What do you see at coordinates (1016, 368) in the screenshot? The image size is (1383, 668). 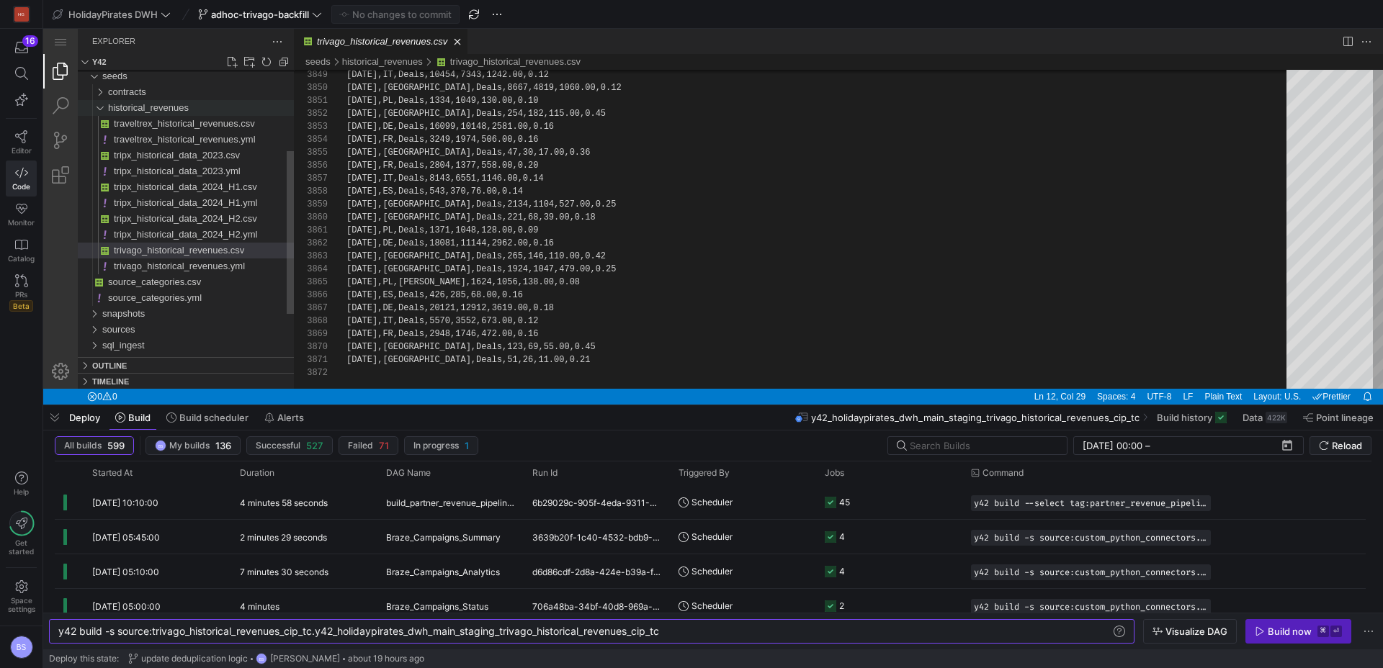 I see `a: Ln 12, Col 29` at bounding box center [1016, 368].